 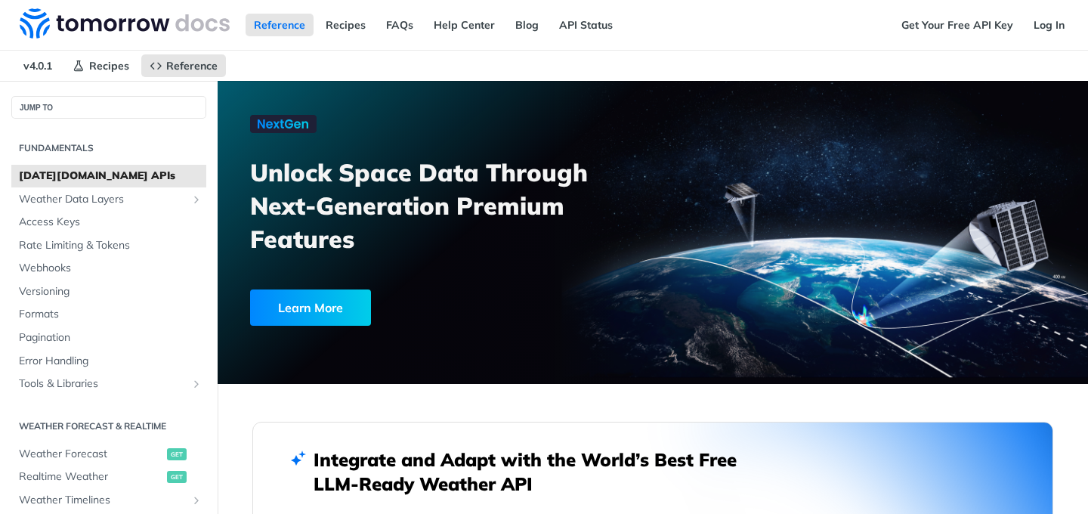 What do you see at coordinates (103, 199) in the screenshot?
I see `span: Weather Data Layers` at bounding box center [103, 199].